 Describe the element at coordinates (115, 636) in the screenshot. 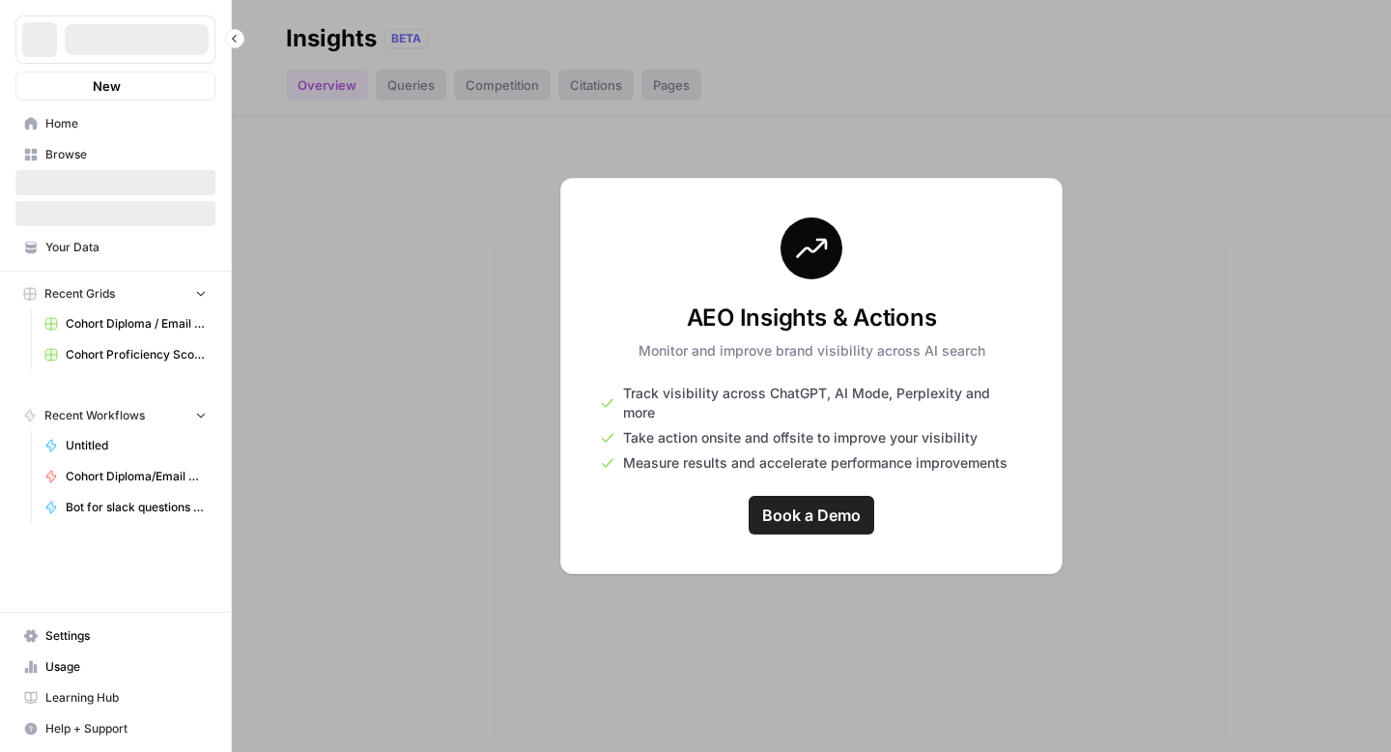

I see `a: Settings` at that location.